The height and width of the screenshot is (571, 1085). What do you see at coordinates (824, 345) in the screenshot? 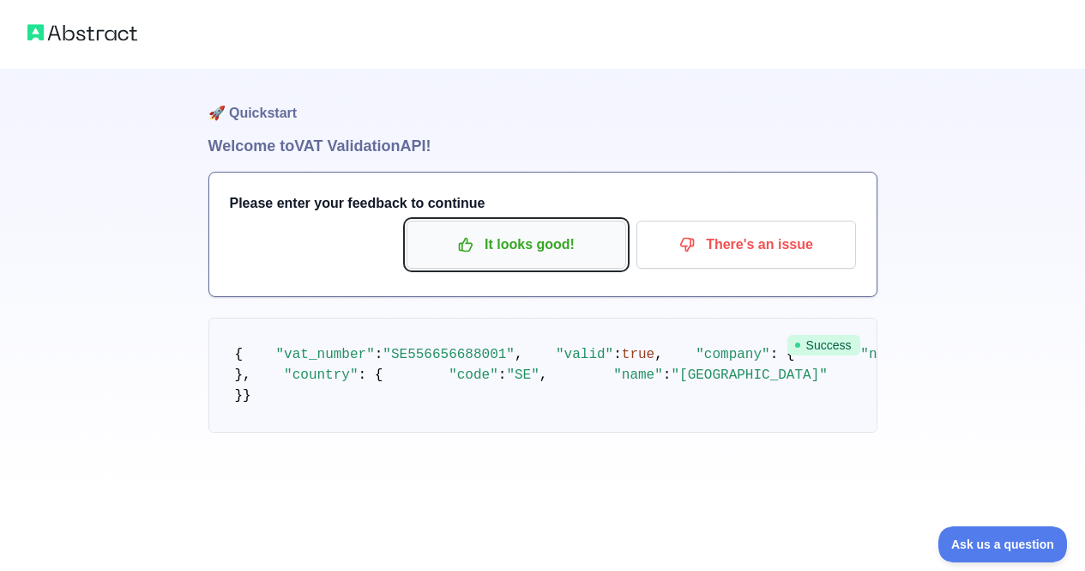
I see `span: Success` at bounding box center [824, 345].